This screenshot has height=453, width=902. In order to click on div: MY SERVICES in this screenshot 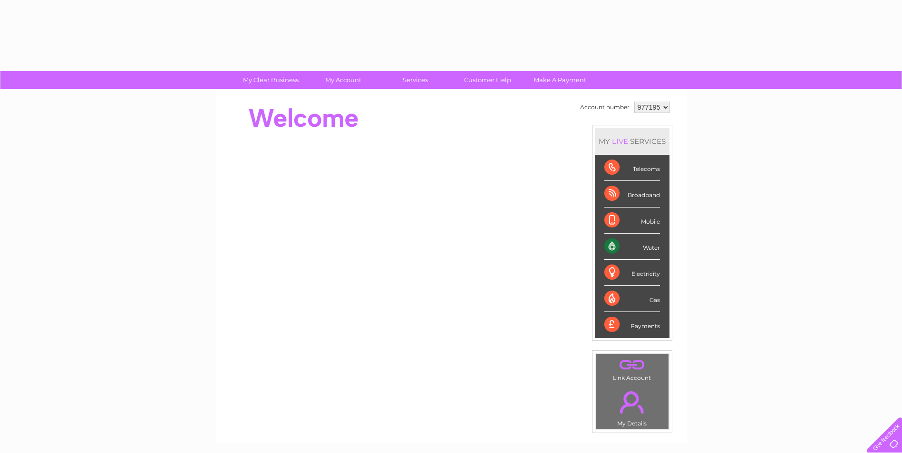, I will do `click(632, 141)`.